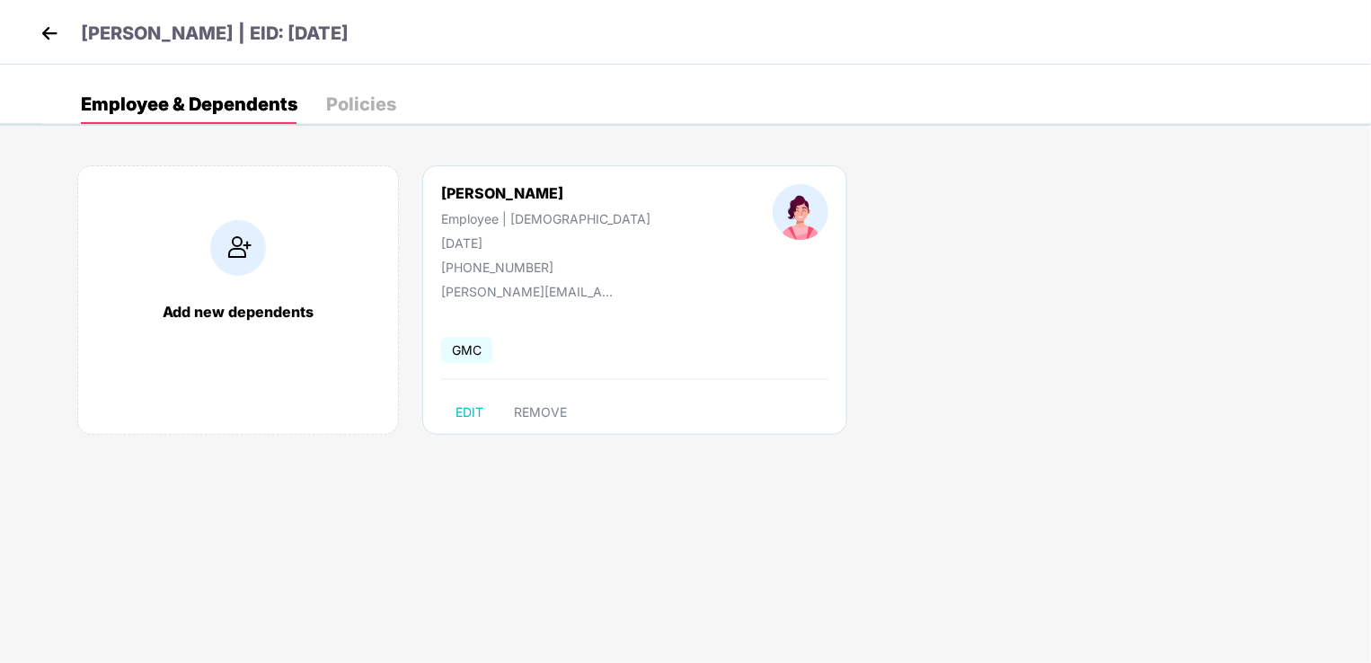 This screenshot has width=1371, height=663. I want to click on img: back, so click(49, 33).